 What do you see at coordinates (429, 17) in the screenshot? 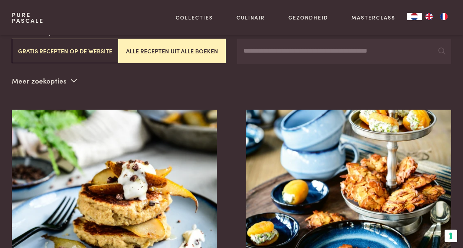
I see `a: EN` at bounding box center [429, 17].